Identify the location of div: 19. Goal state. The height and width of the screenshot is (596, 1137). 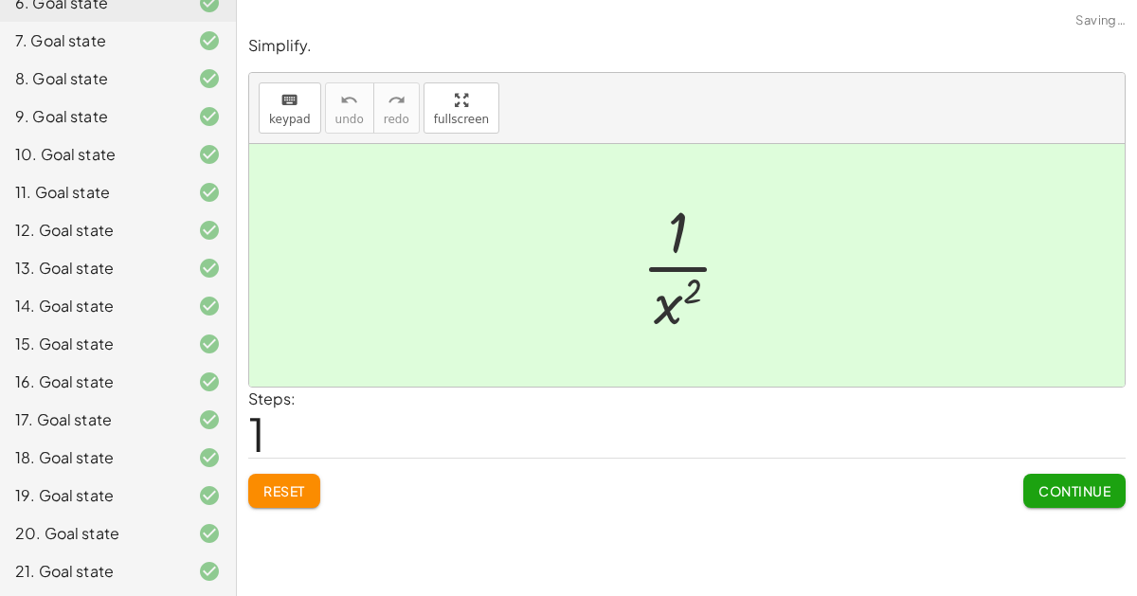
(91, 495).